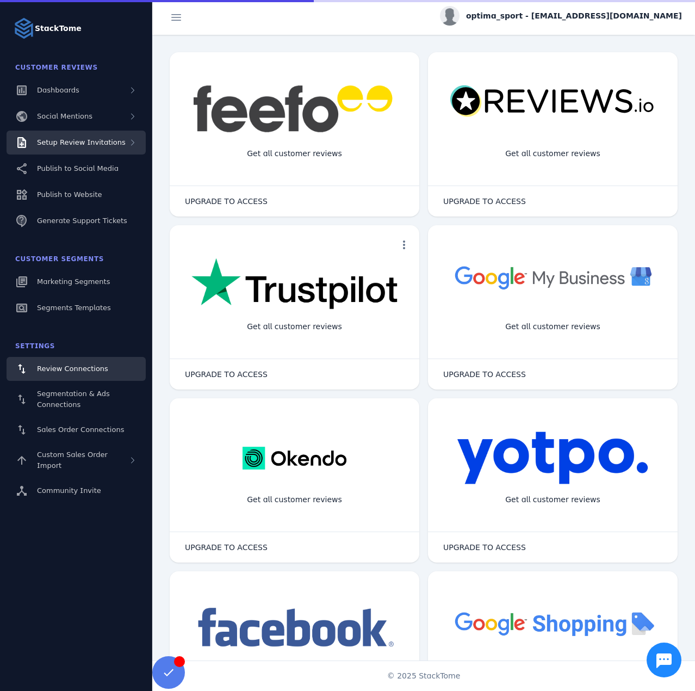 The width and height of the screenshot is (695, 691). I want to click on span: Community Invite, so click(69, 490).